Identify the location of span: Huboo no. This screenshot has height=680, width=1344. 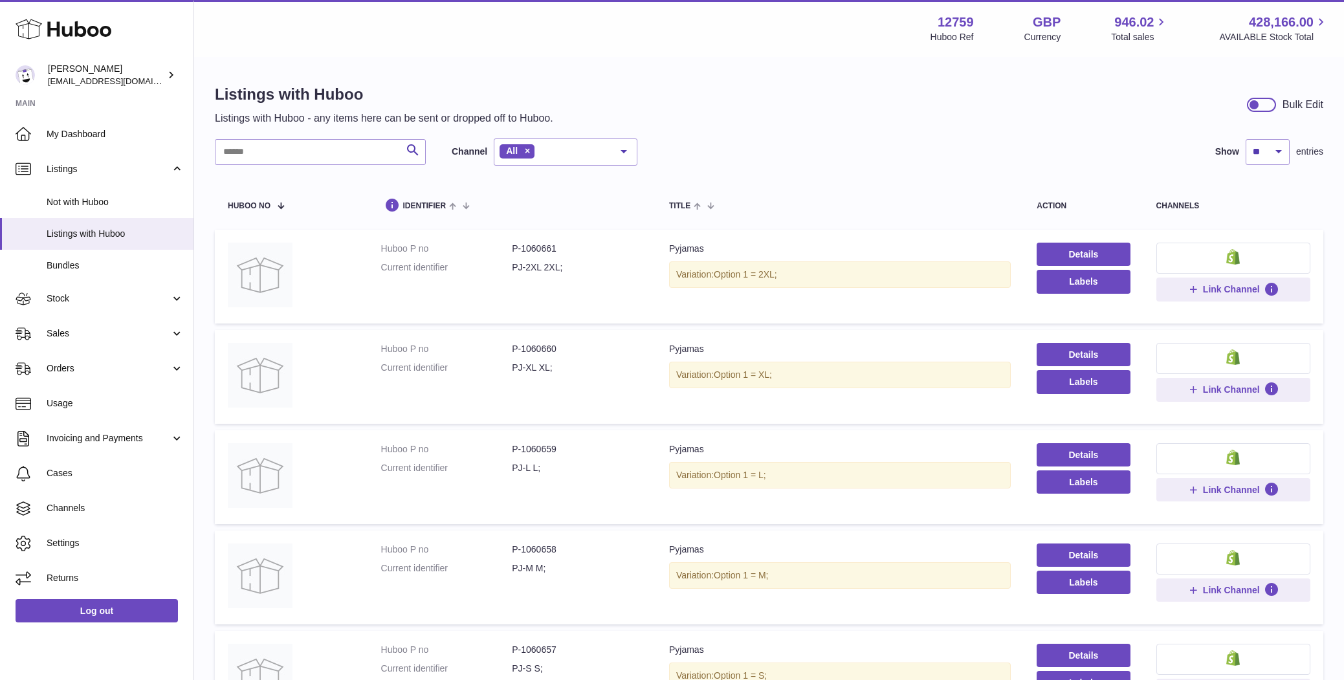
(249, 206).